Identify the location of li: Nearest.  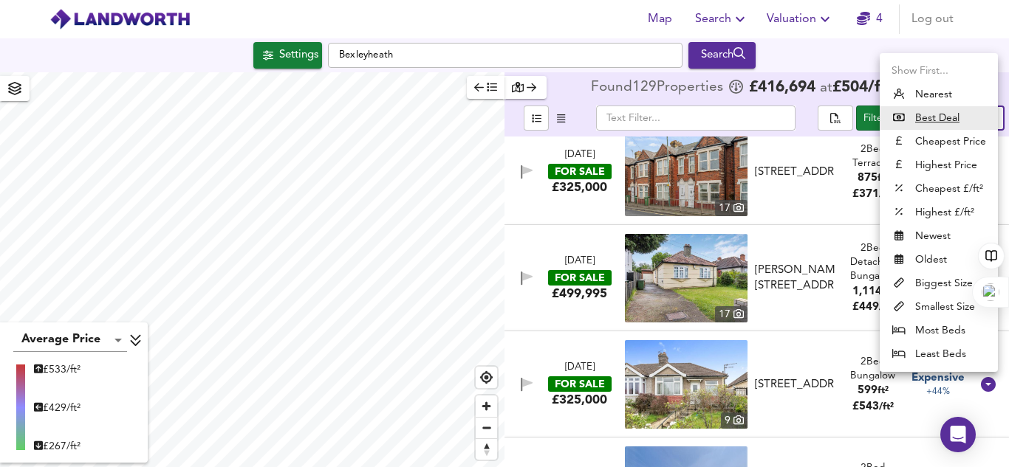
(938, 95).